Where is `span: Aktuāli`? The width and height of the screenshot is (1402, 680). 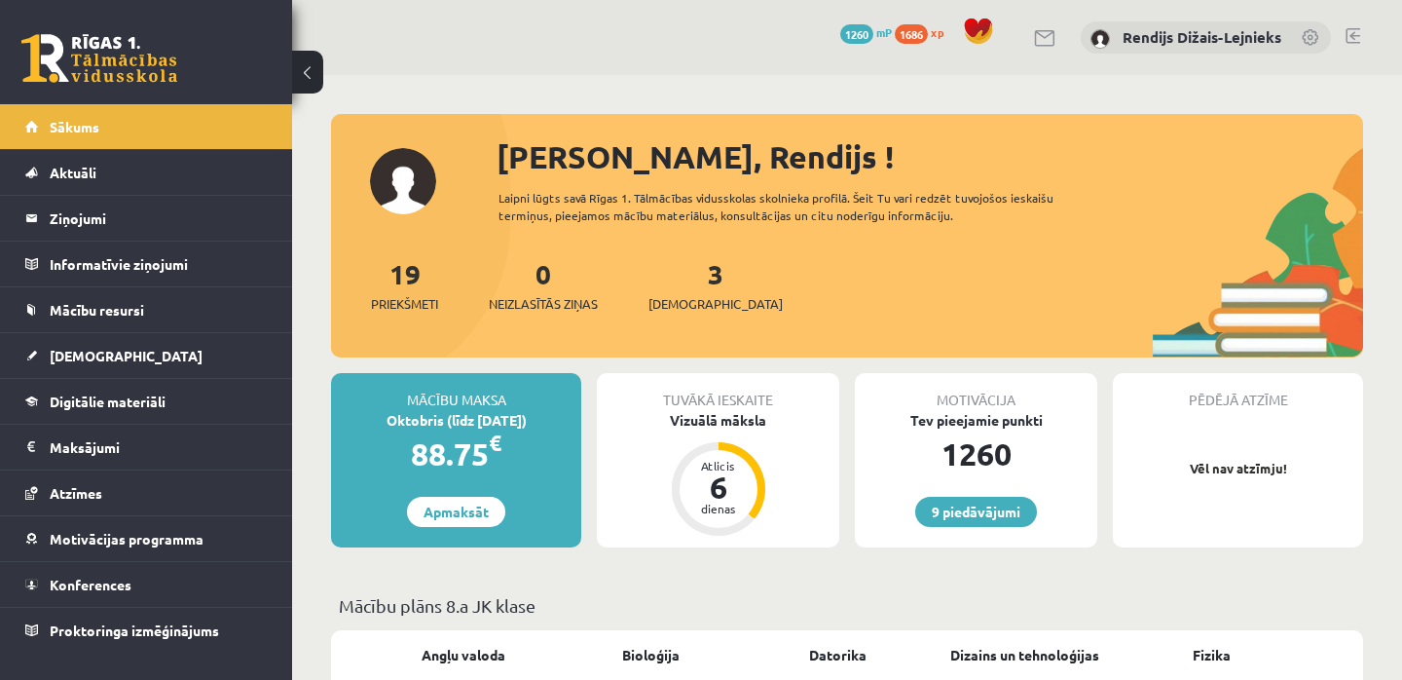 span: Aktuāli is located at coordinates (73, 172).